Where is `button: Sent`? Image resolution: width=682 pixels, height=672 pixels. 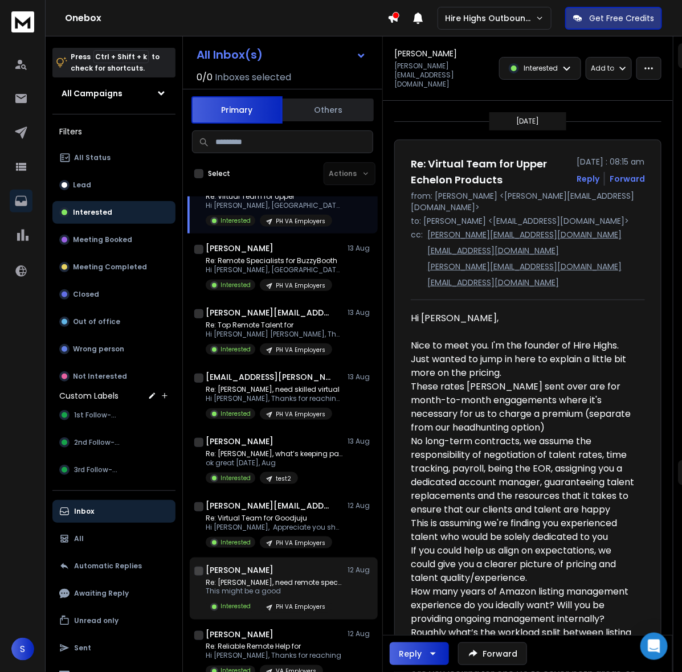 button: Sent is located at coordinates (114, 648).